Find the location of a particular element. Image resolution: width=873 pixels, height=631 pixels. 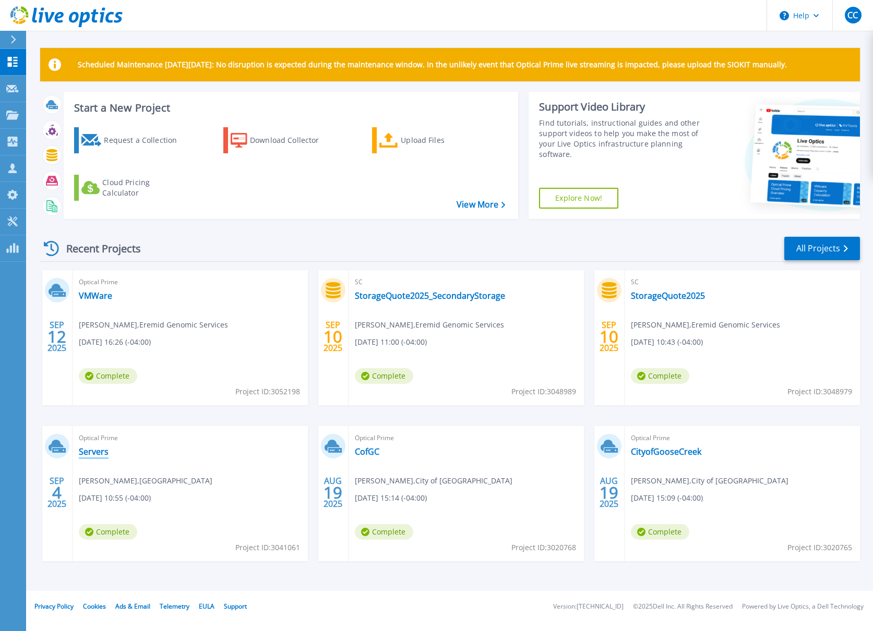

span: 4 is located at coordinates (57, 492).